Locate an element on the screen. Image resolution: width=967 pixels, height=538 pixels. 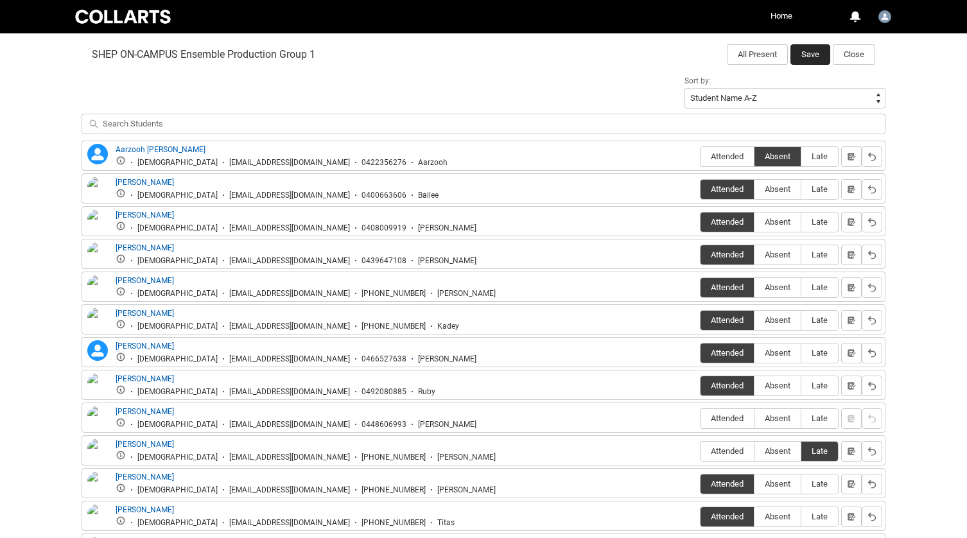
button: All Present is located at coordinates (757, 55).